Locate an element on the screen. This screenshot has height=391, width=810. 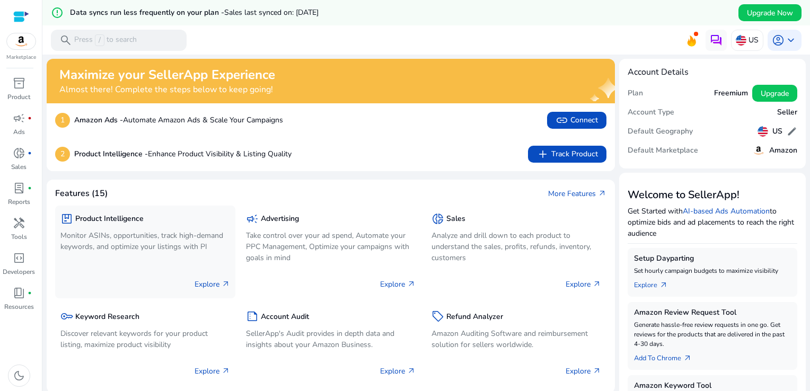
p: Analyze and drill down to each product to understand the sales, profits, refunds, inventory, cust... is located at coordinates (516, 247).